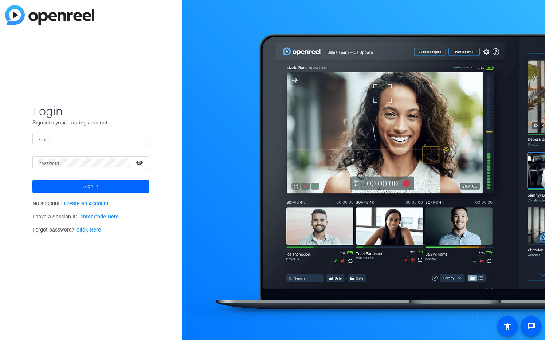 The image size is (545, 340). I want to click on span: Login, so click(91, 111).